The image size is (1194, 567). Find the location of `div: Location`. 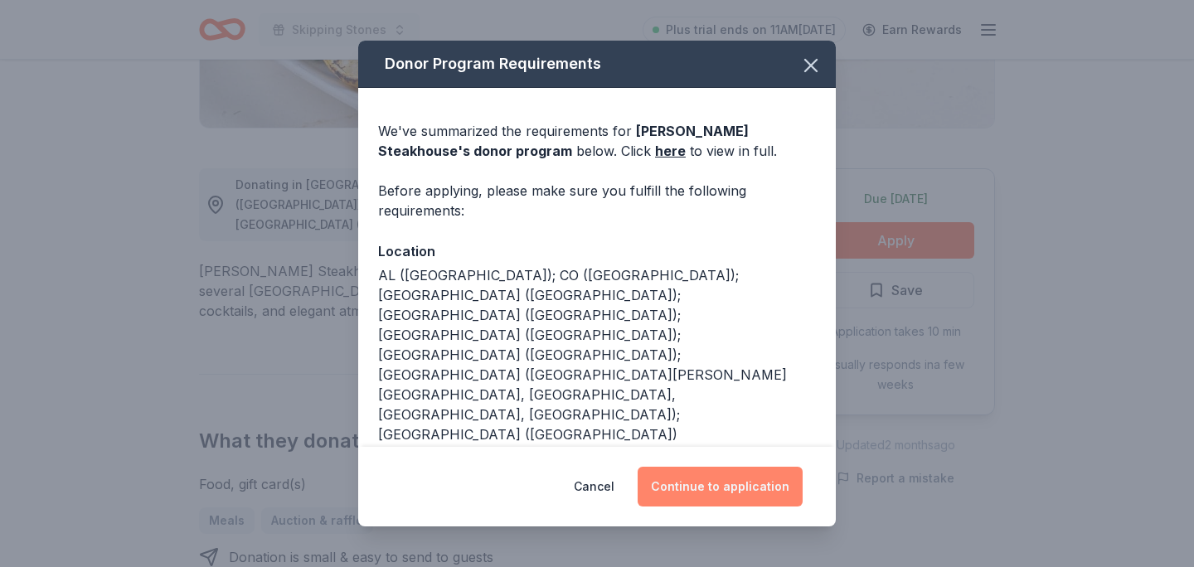

div: Location is located at coordinates (597, 251).